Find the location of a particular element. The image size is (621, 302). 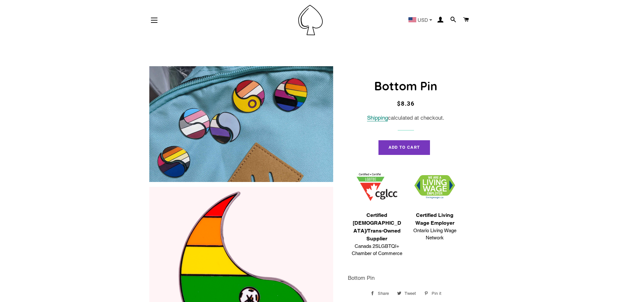

img: 1706832627.png is located at coordinates (435, 187).